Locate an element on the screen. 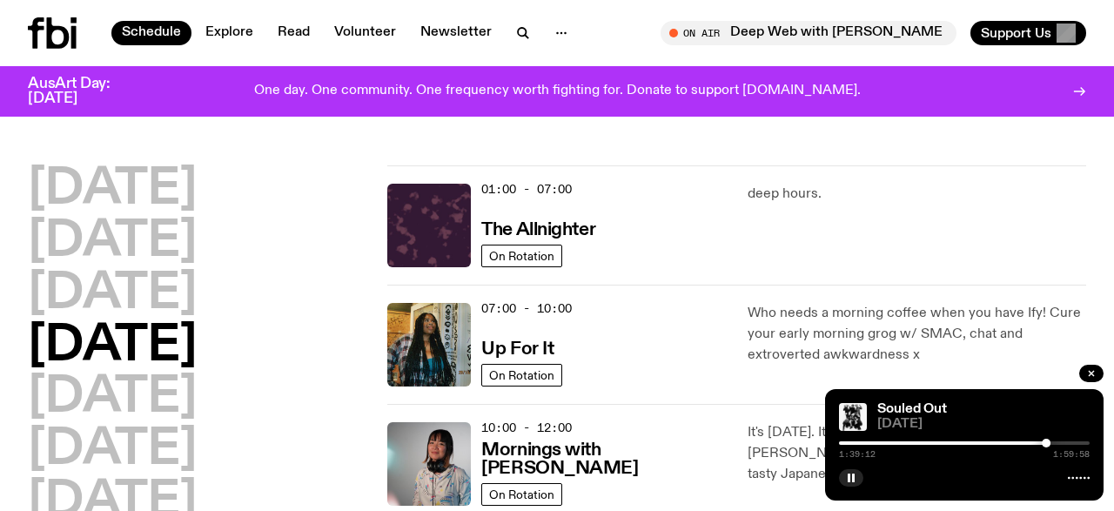  a: Schedule is located at coordinates (151, 33).